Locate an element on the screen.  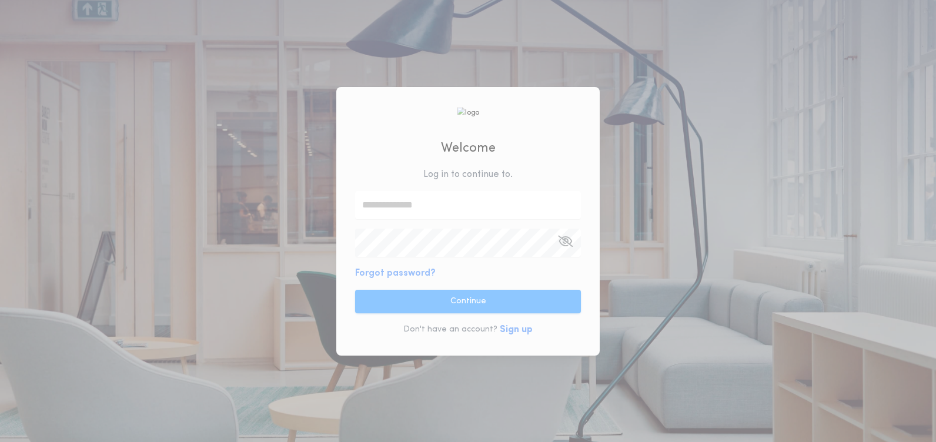
button: Continue is located at coordinates (468, 302).